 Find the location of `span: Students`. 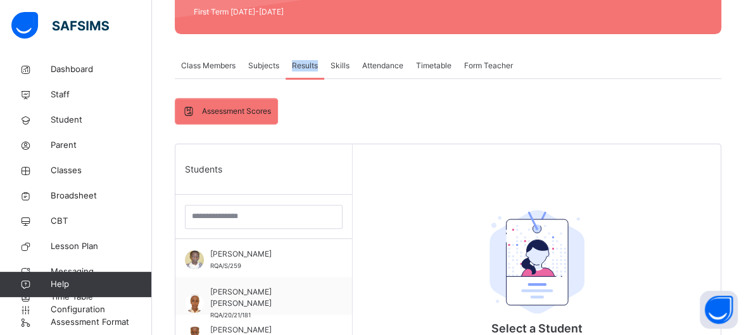

span: Students is located at coordinates (203, 169).